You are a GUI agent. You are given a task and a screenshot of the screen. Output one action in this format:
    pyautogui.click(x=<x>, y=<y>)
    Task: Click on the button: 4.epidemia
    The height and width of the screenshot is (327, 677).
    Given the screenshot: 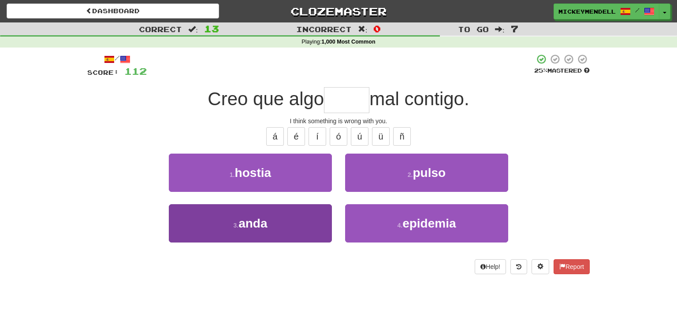 What is the action you would take?
    pyautogui.click(x=426, y=223)
    